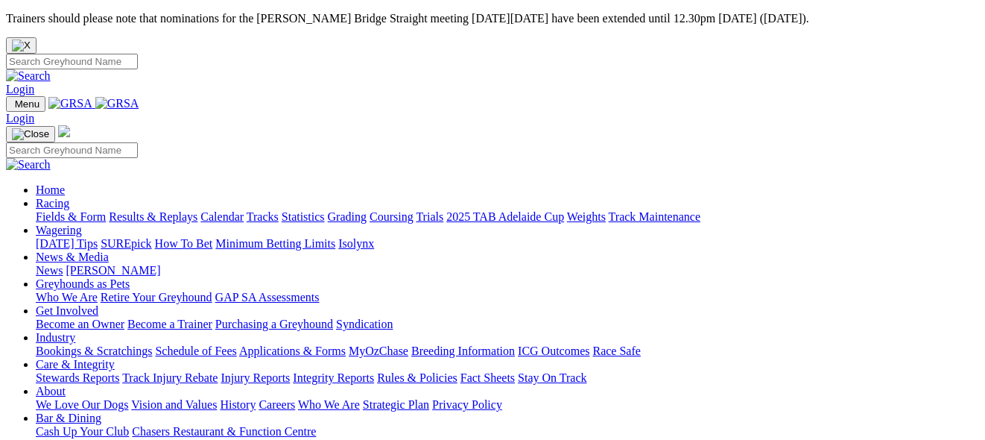 This screenshot has width=985, height=440. Describe the element at coordinates (276, 404) in the screenshot. I see `a: Careers` at that location.